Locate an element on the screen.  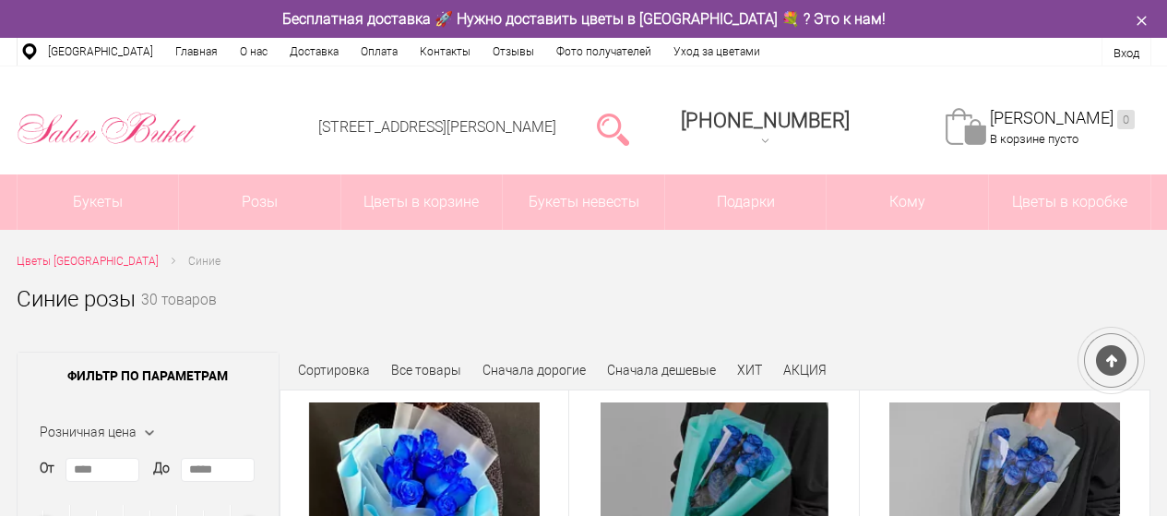
a: Уход за цветами is located at coordinates (717, 52).